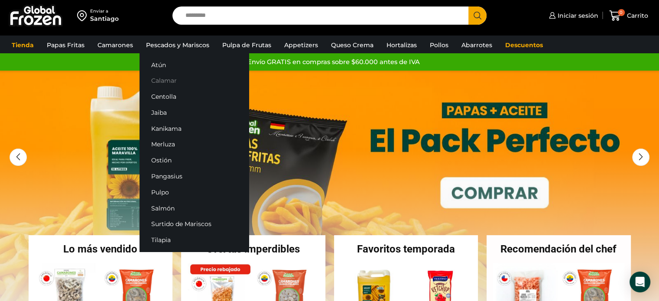 This screenshot has width=659, height=301. What do you see at coordinates (194, 160) in the screenshot?
I see `a: Ostión` at bounding box center [194, 160].